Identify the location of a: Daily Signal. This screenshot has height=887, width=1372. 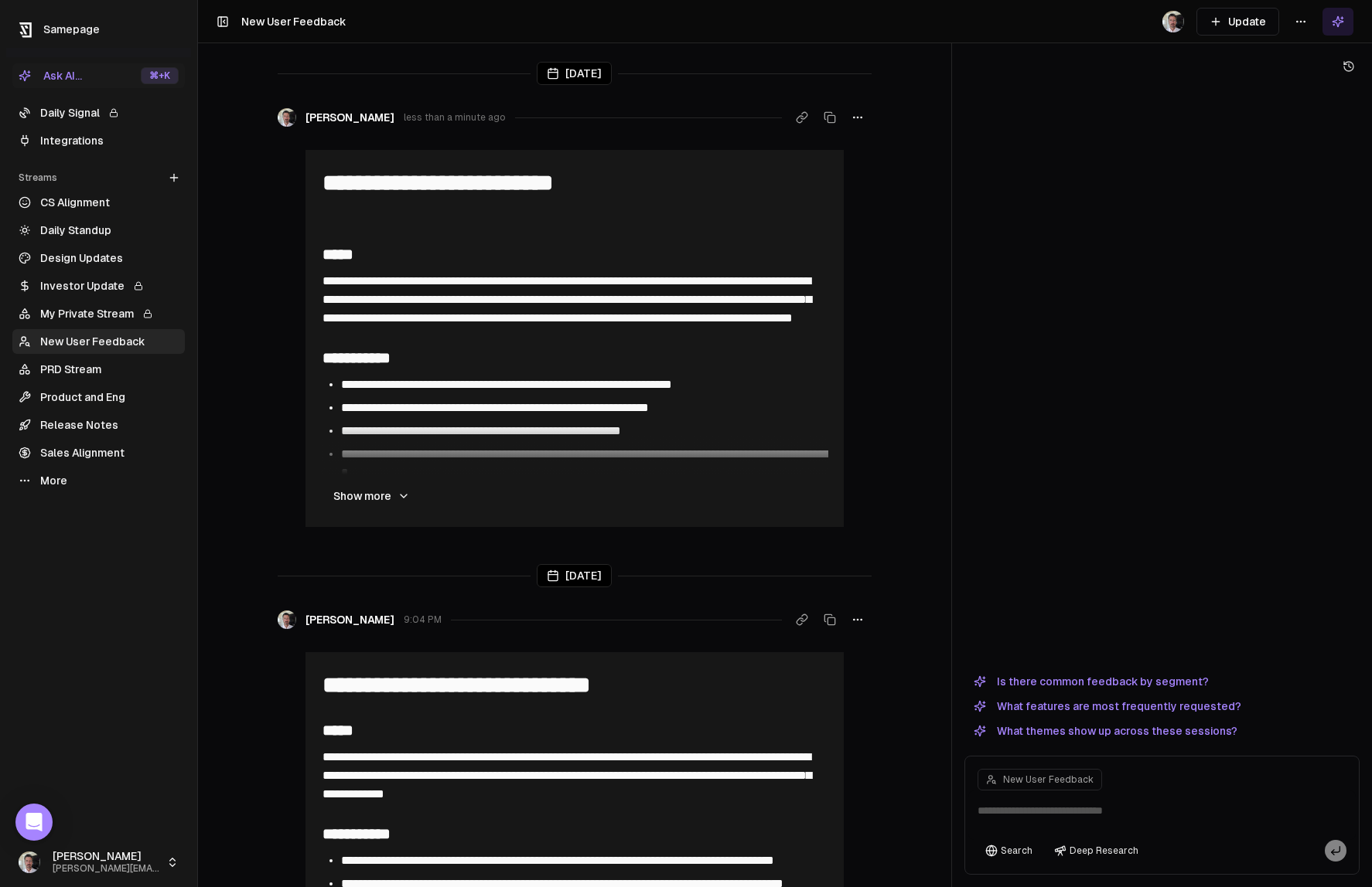
(98, 112).